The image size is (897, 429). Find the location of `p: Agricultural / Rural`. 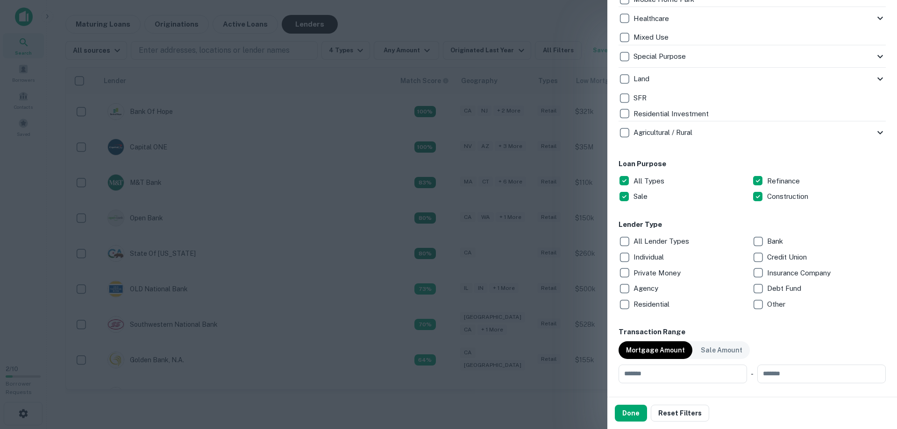

p: Agricultural / Rural is located at coordinates (664, 133).